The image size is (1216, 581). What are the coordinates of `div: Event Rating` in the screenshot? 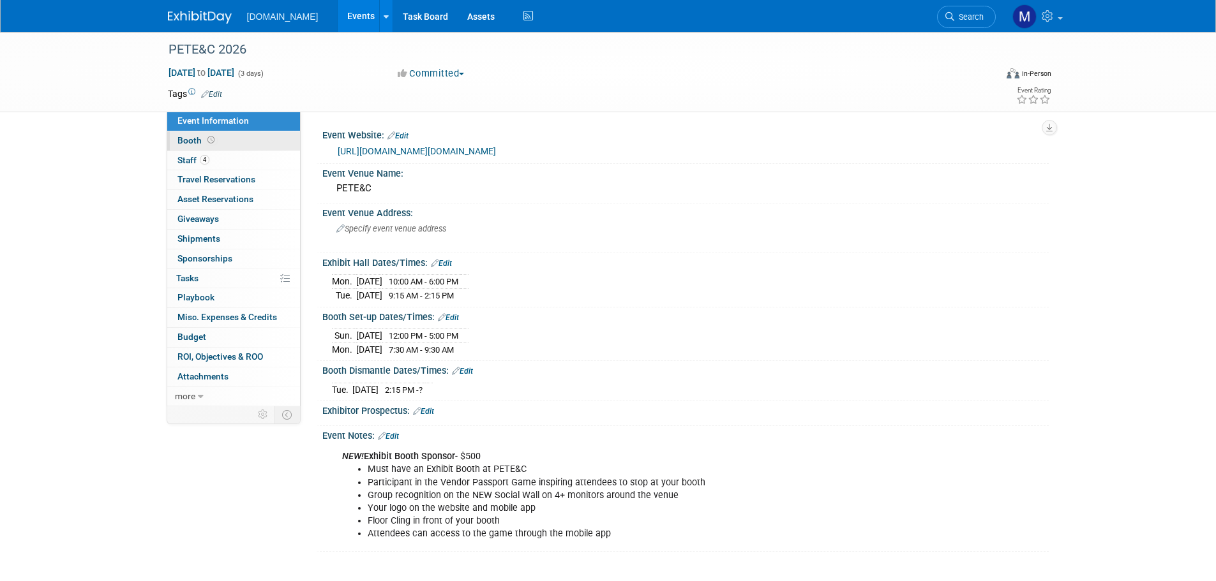 It's located at (1033, 91).